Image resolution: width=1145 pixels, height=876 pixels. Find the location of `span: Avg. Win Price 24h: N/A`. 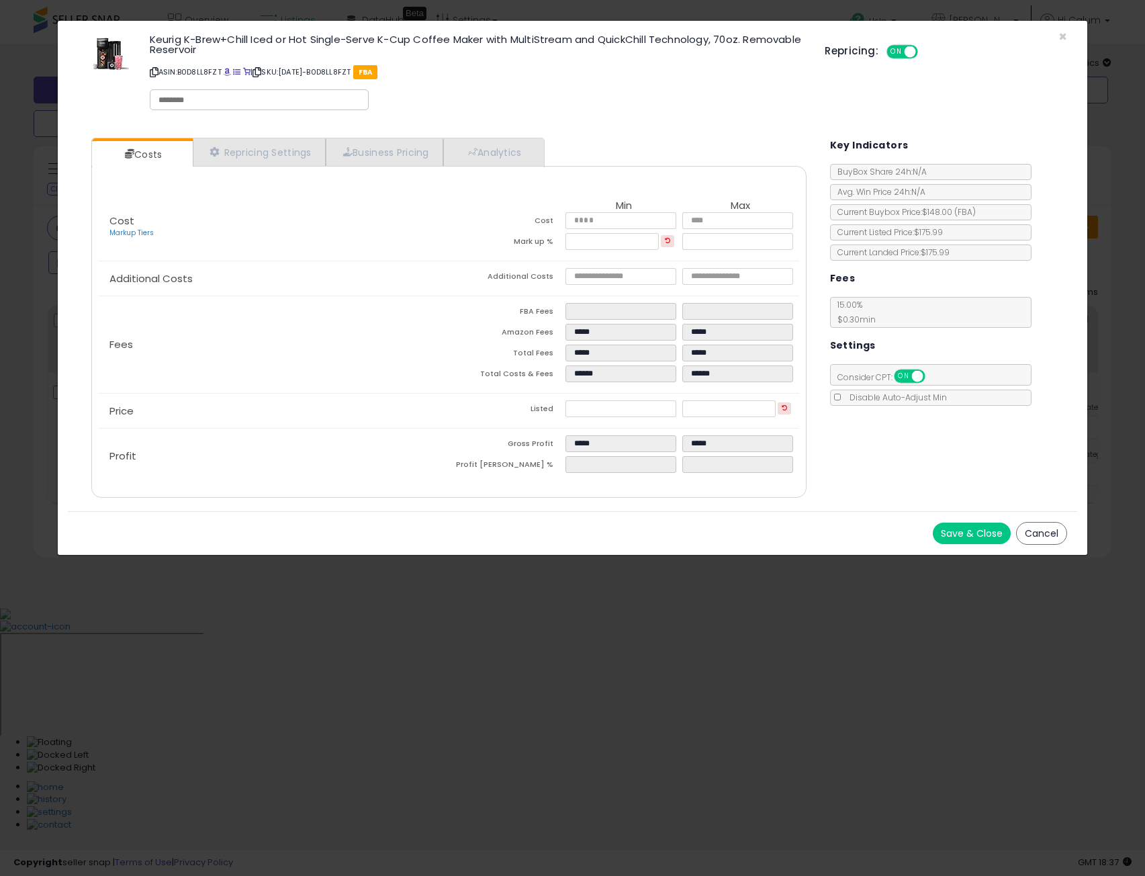

span: Avg. Win Price 24h: N/A is located at coordinates (878, 191).